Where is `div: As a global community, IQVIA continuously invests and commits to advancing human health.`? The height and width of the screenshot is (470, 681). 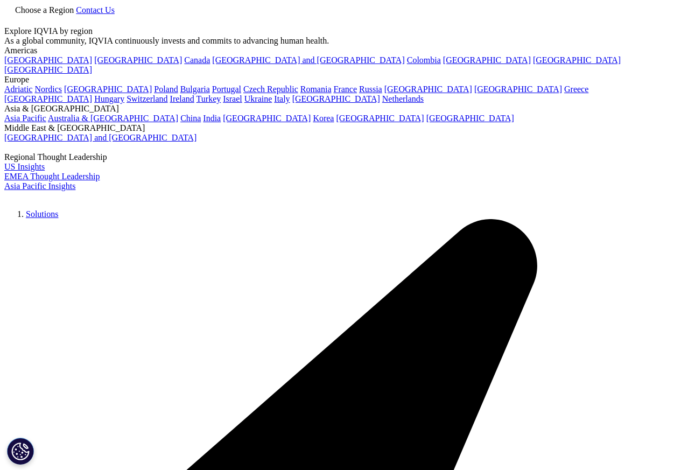 div: As a global community, IQVIA continuously invests and commits to advancing human health. is located at coordinates (340, 41).